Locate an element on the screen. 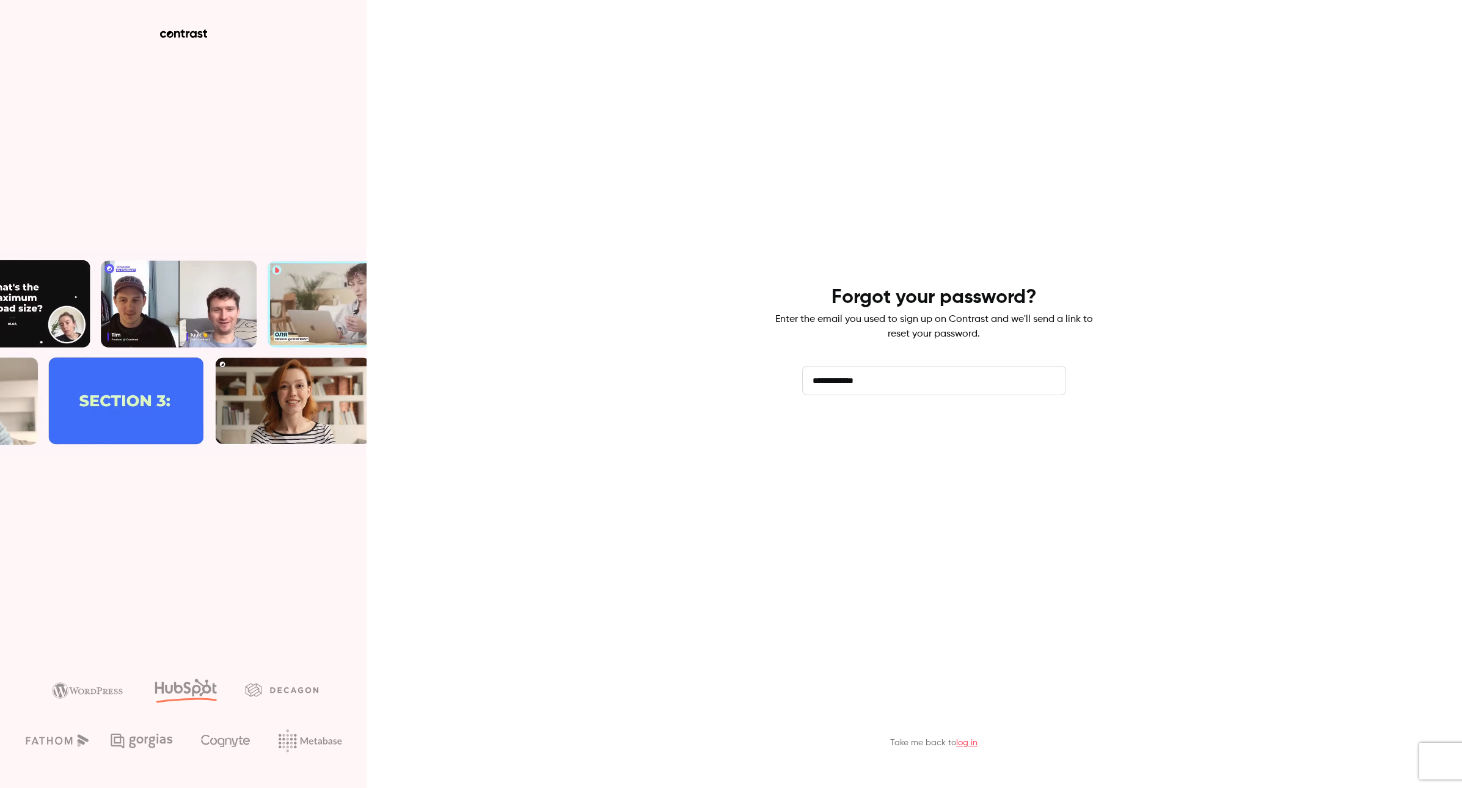 The height and width of the screenshot is (788, 1462). p: Enter the email you used to sign up on Contrast and we'll send a link to reset your password. is located at coordinates (934, 327).